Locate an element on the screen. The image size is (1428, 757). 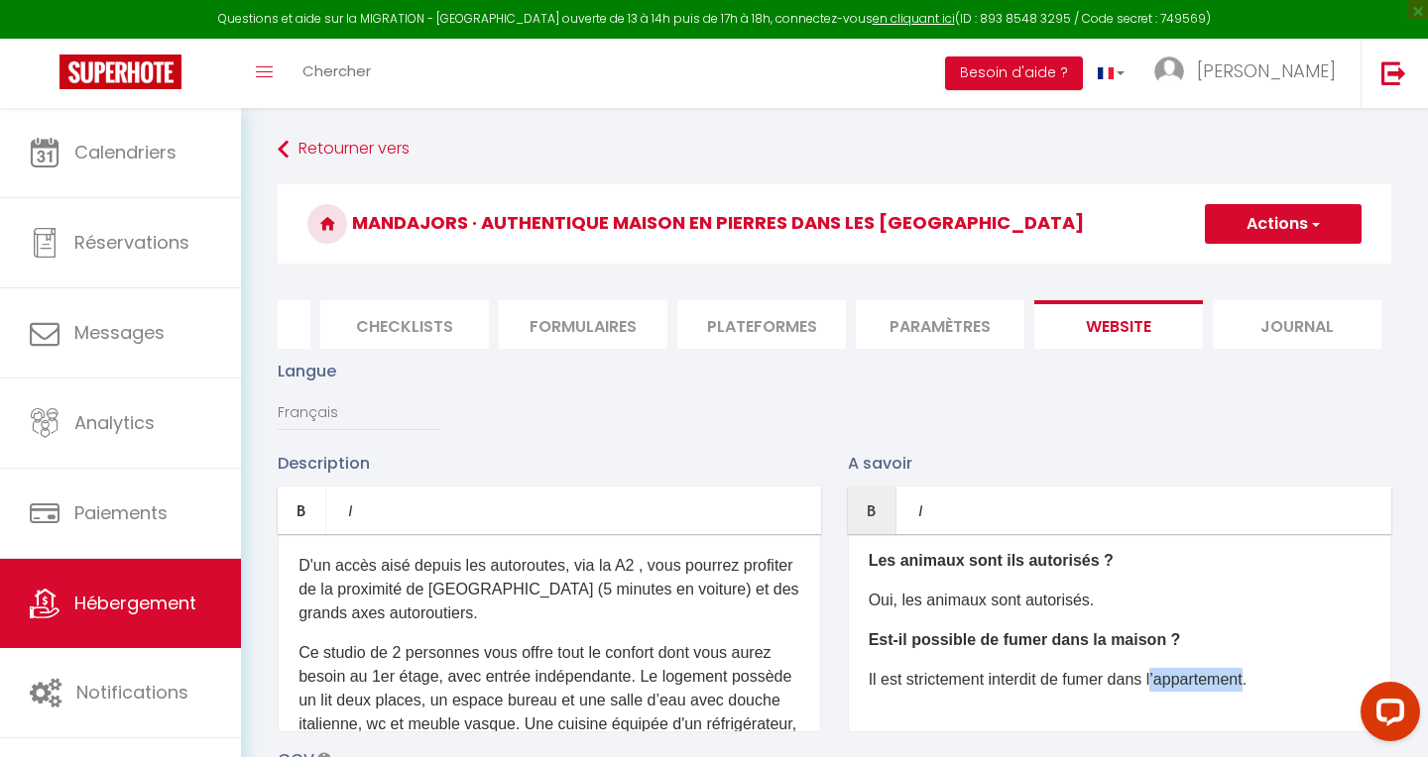
span: Notifications is located at coordinates (132, 692).